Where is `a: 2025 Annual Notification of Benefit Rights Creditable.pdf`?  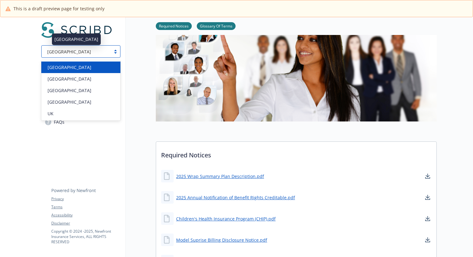
a: 2025 Annual Notification of Benefit Rights Creditable.pdf is located at coordinates (235, 198).